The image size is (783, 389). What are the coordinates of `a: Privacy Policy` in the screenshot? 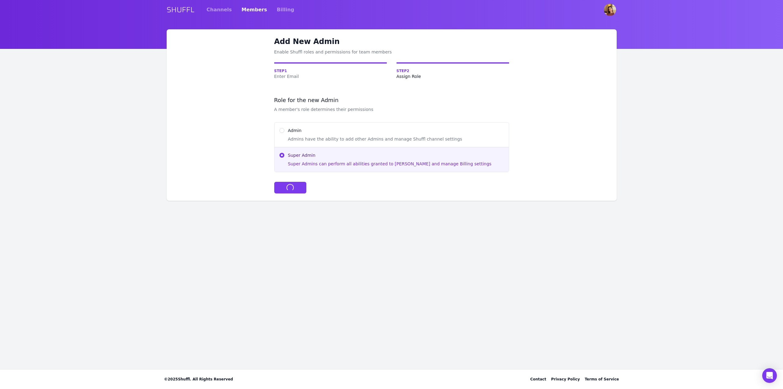 It's located at (565, 379).